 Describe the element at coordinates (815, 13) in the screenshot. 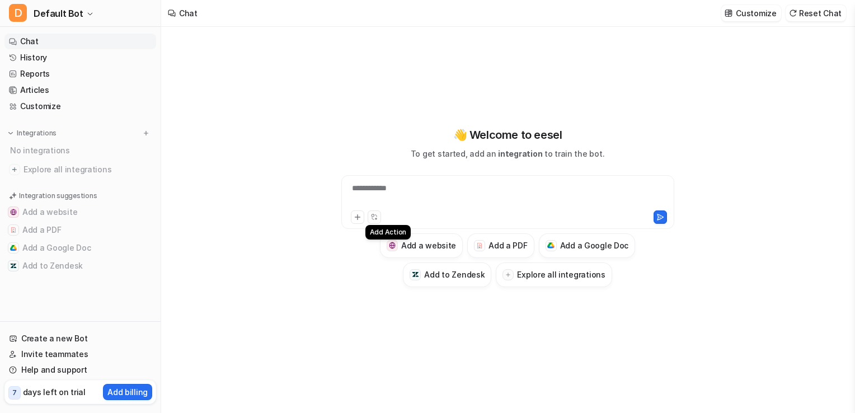

I see `button: Reset Chat` at that location.